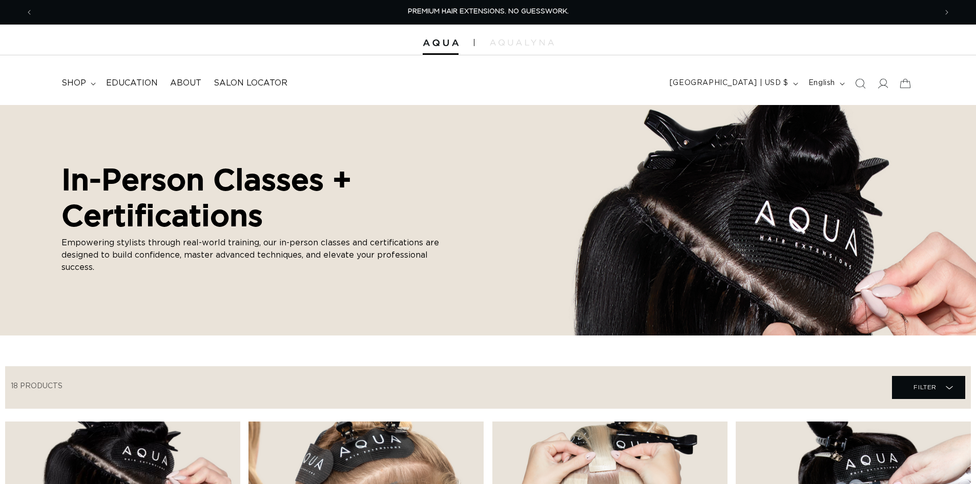 The height and width of the screenshot is (484, 976). I want to click on summary: Filter, so click(929, 388).